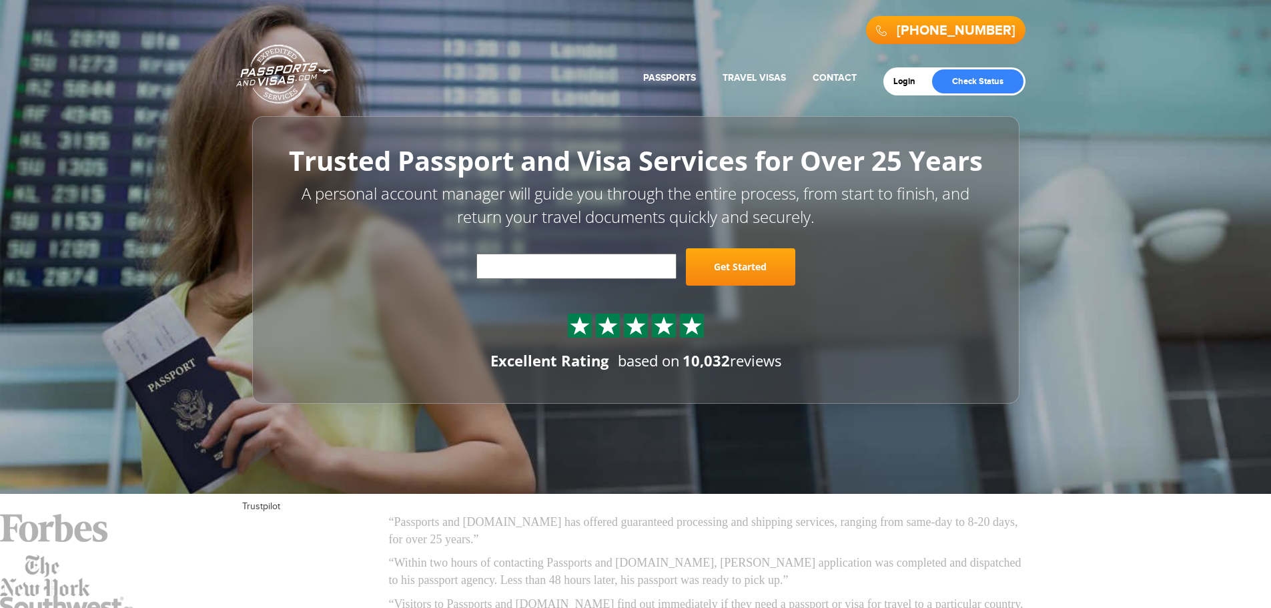  I want to click on a: Trustpilot, so click(261, 506).